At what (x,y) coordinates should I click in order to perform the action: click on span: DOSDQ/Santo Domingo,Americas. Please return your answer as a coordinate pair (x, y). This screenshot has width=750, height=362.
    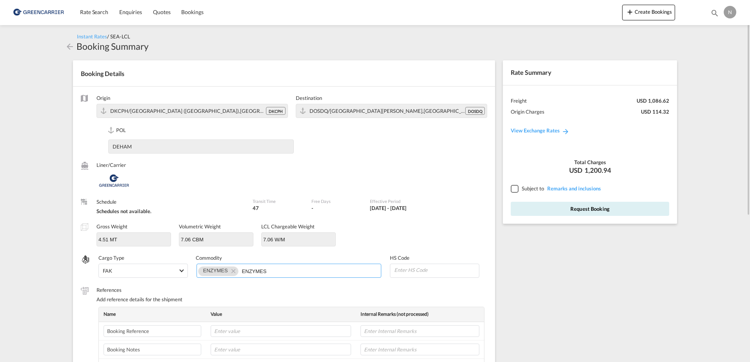
    Looking at the image, I should click on (393, 111).